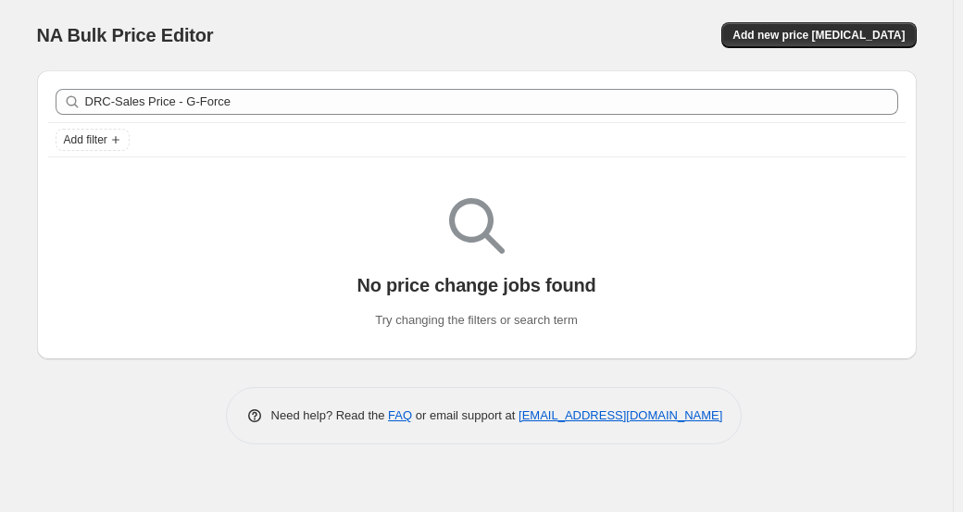  What do you see at coordinates (465, 415) in the screenshot?
I see `span: or email support at` at bounding box center [465, 415].